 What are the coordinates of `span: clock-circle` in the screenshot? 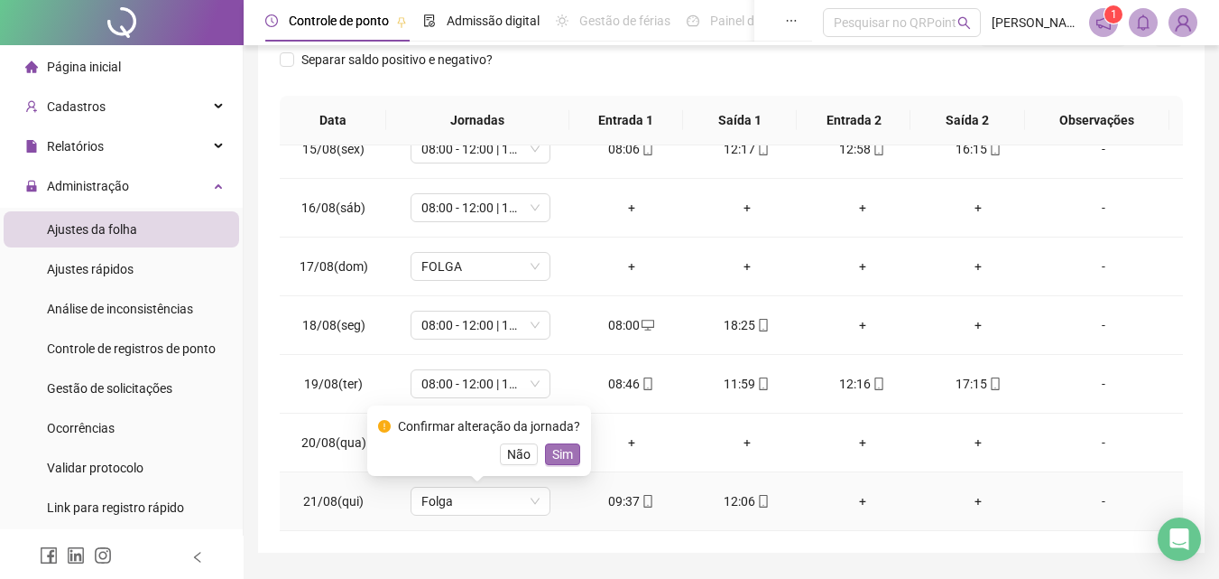 It's located at (272, 21).